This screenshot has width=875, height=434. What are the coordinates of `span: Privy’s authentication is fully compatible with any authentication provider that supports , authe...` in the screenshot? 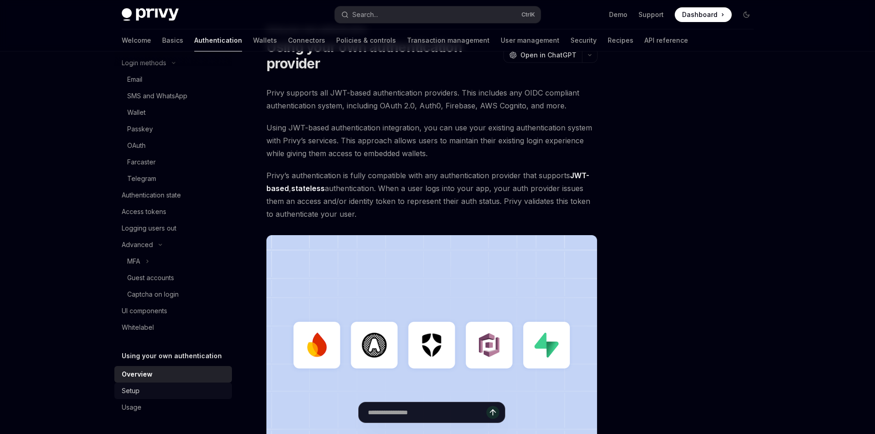 It's located at (432, 195).